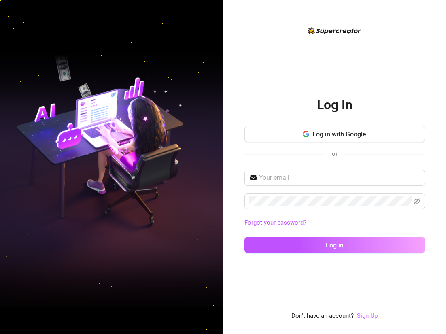  Describe the element at coordinates (339, 178) in the screenshot. I see `input: Your email` at that location.